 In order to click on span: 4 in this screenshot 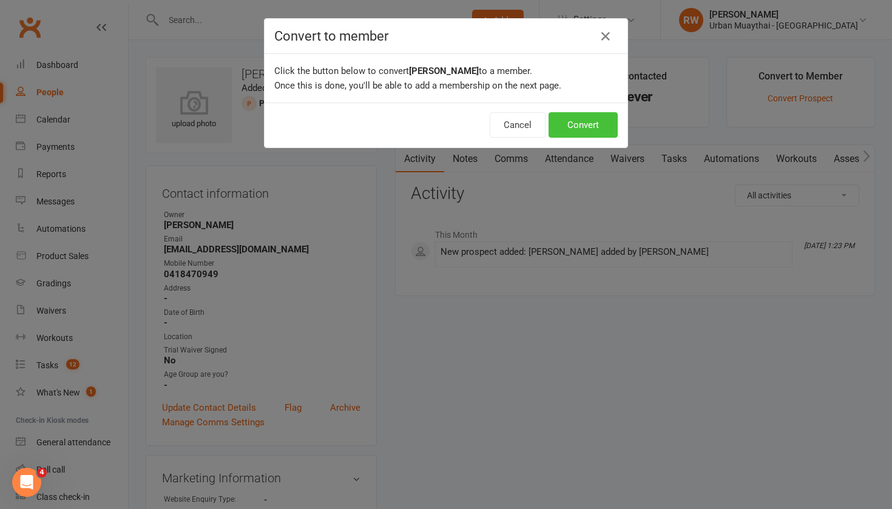, I will do `click(42, 473)`.